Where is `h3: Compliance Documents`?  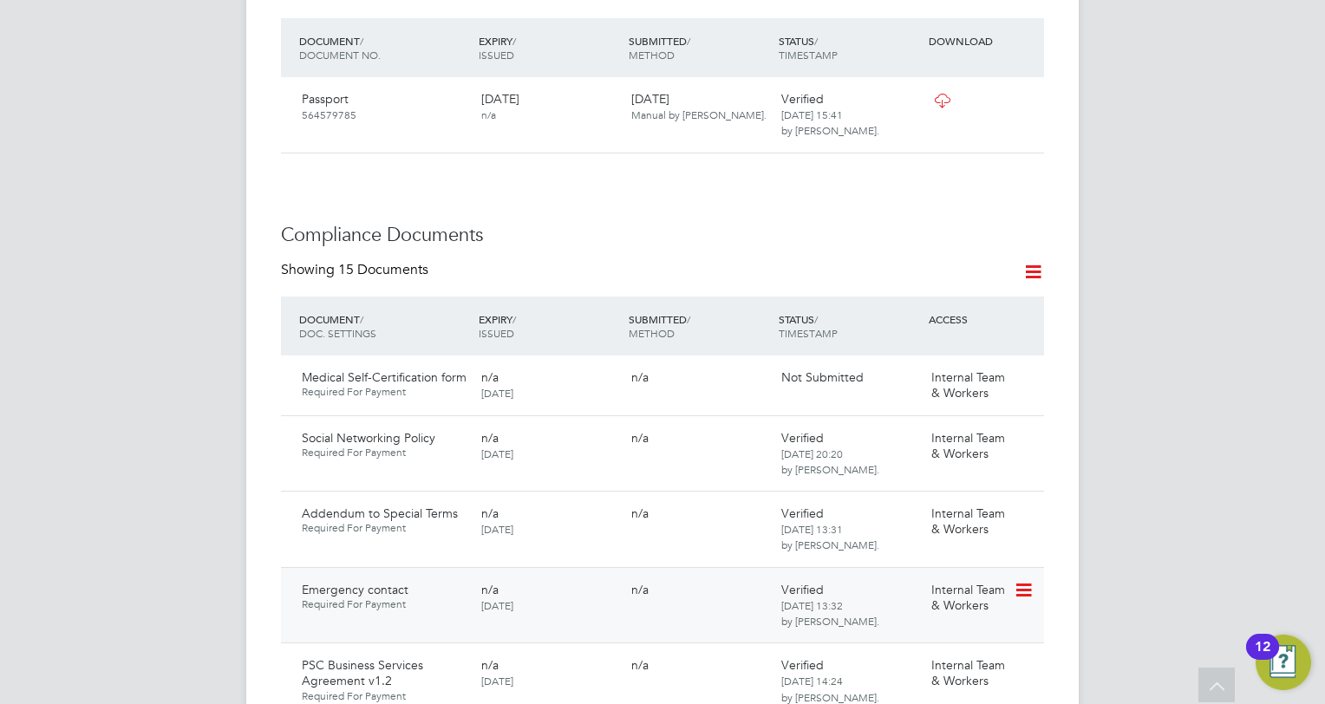
h3: Compliance Documents is located at coordinates (662, 235).